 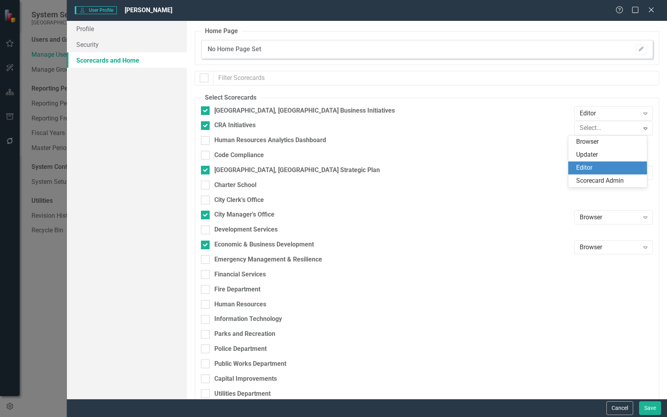 What do you see at coordinates (231, 98) in the screenshot?
I see `legend: Select Scorecards` at bounding box center [231, 98].